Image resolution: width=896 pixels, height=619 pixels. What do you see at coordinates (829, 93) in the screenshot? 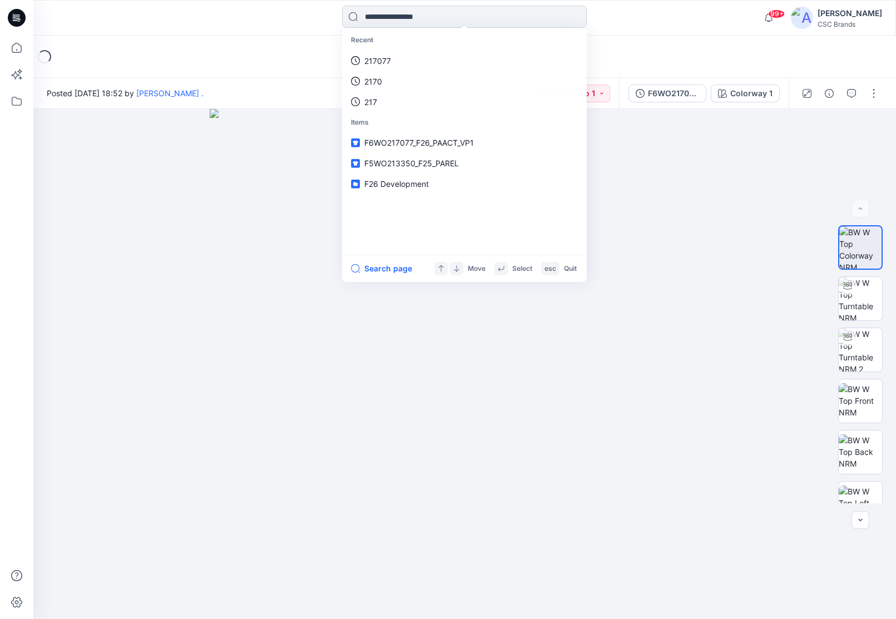
I see `button: Details` at bounding box center [829, 93].